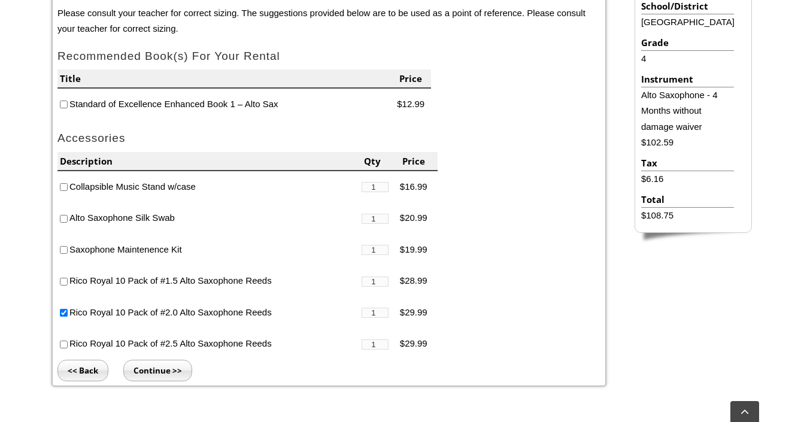 This screenshot has width=804, height=422. What do you see at coordinates (414, 104) in the screenshot?
I see `li: $12.99` at bounding box center [414, 104].